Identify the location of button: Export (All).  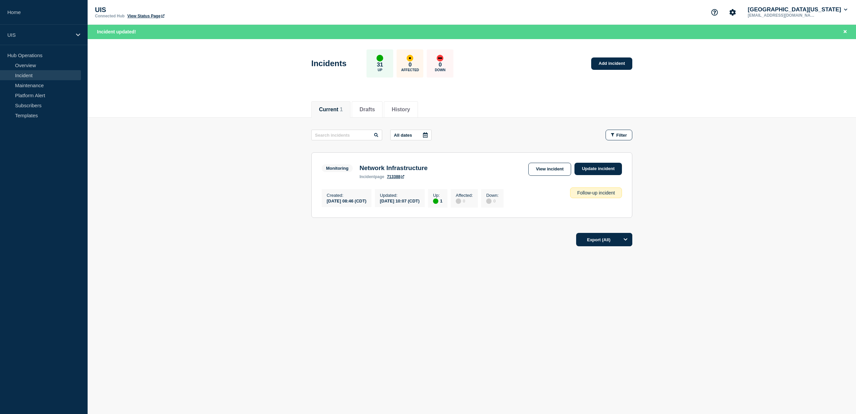
(604, 240).